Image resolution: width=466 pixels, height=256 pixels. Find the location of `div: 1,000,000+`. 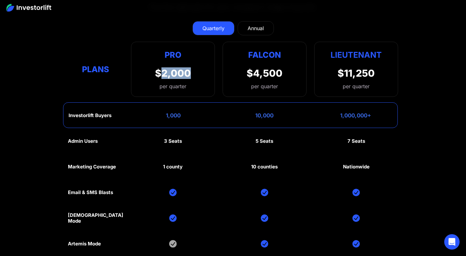

div: 1,000,000+ is located at coordinates (356, 115).